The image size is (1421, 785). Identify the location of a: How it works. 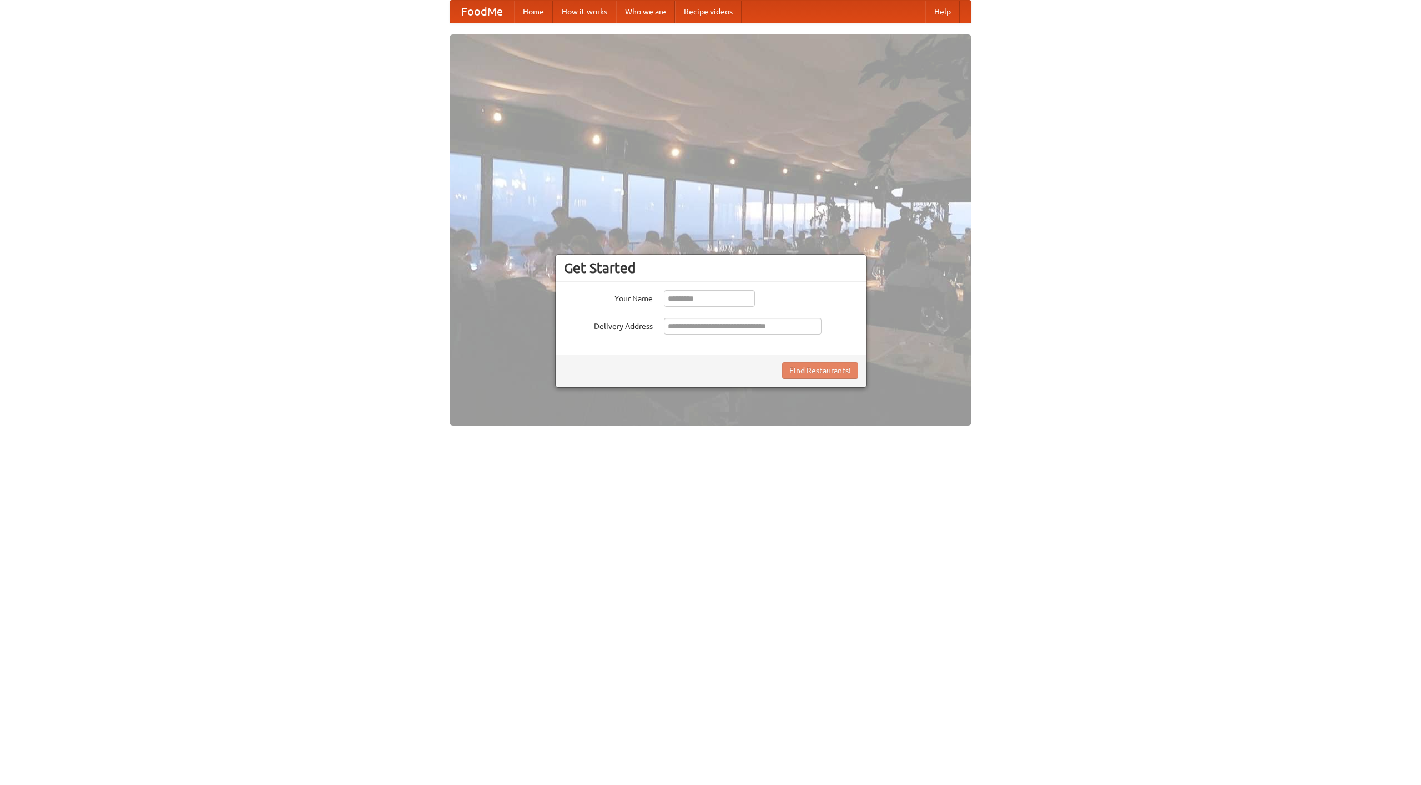
(585, 12).